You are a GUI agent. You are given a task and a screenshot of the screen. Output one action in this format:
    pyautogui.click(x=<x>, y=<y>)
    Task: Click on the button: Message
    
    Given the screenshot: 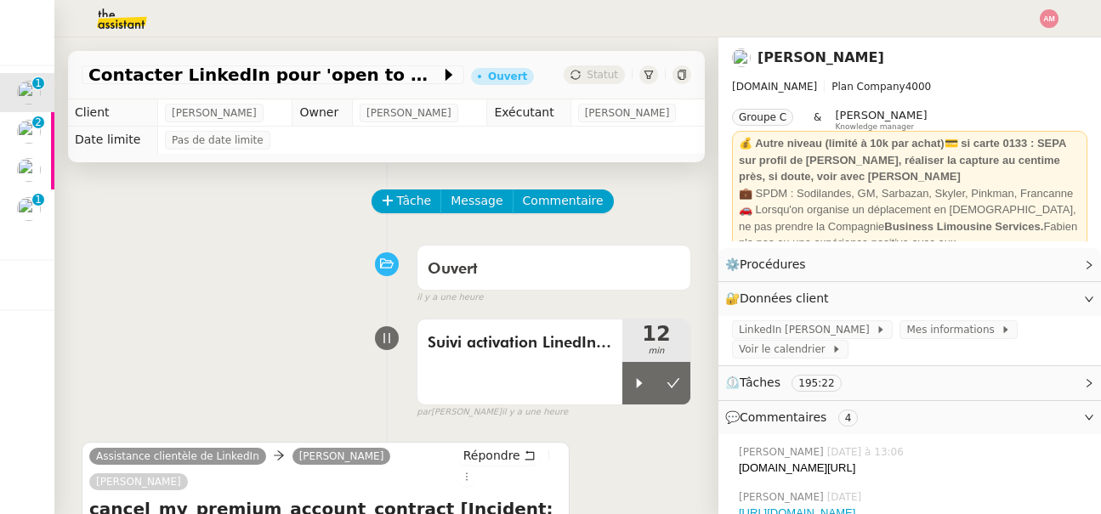 What is the action you would take?
    pyautogui.click(x=476, y=201)
    